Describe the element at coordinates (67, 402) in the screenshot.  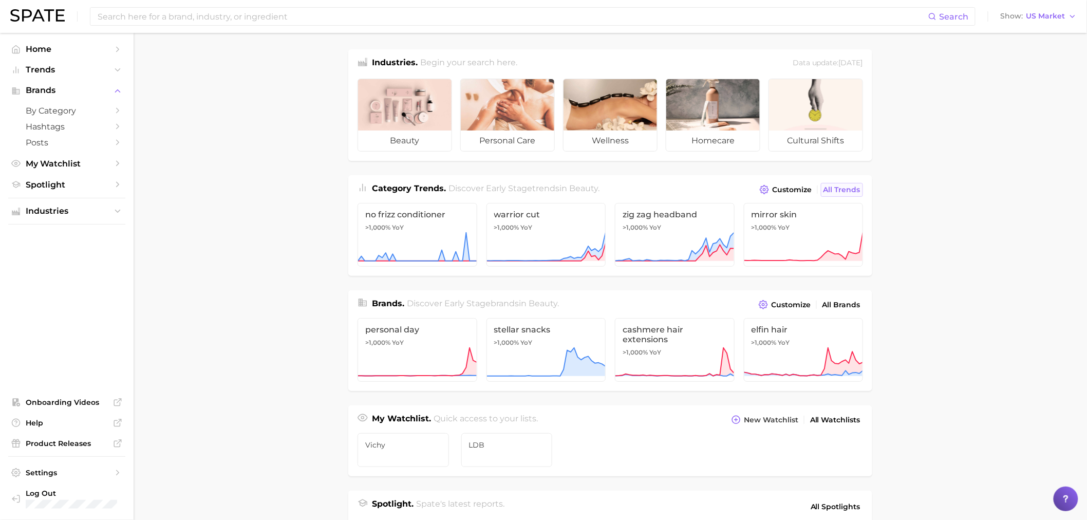
I see `a: Onboarding Videos` at that location.